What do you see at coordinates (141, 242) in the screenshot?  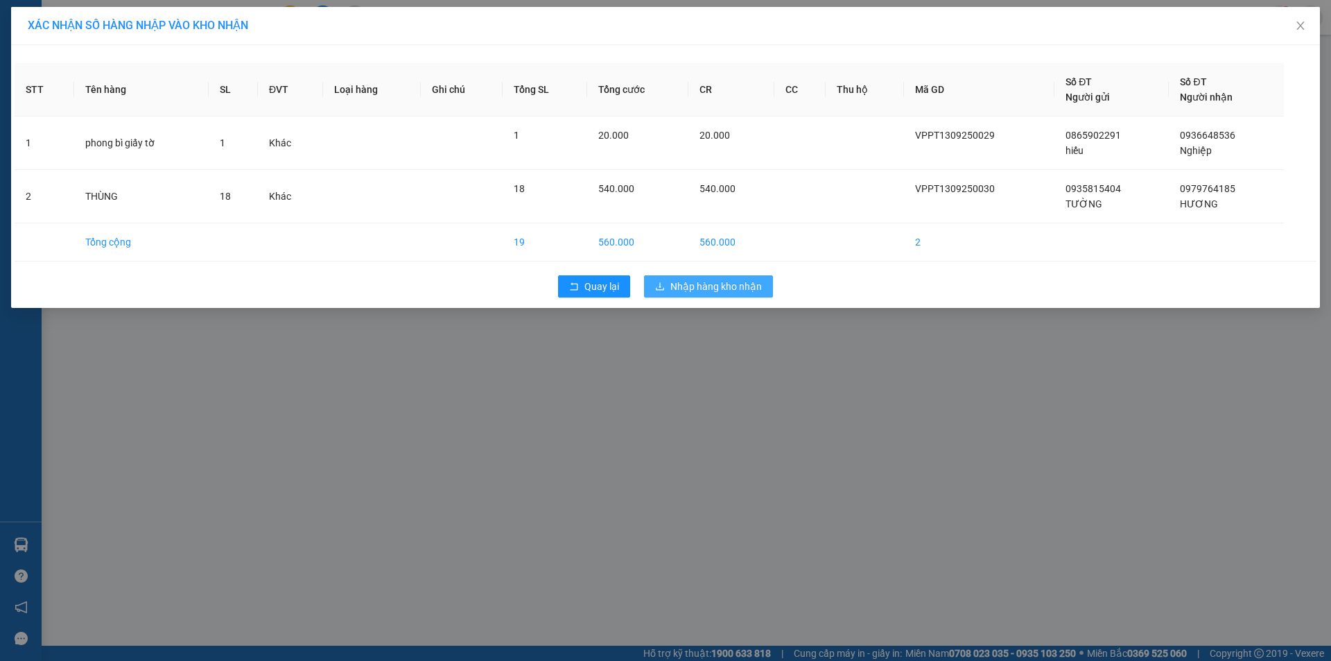 I see `td: Tổng cộng` at bounding box center [141, 242].